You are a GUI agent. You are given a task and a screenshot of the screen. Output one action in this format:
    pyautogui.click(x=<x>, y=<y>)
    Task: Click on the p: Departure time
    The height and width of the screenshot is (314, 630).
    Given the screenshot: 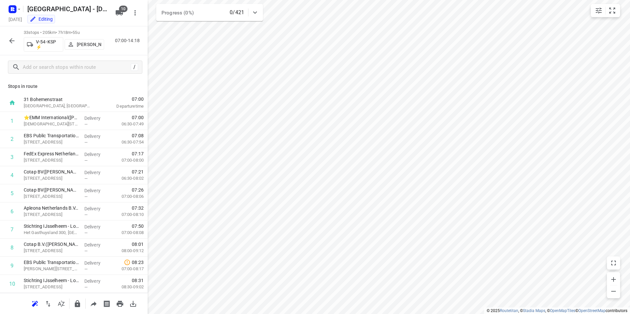 What is the action you would take?
    pyautogui.click(x=122, y=106)
    